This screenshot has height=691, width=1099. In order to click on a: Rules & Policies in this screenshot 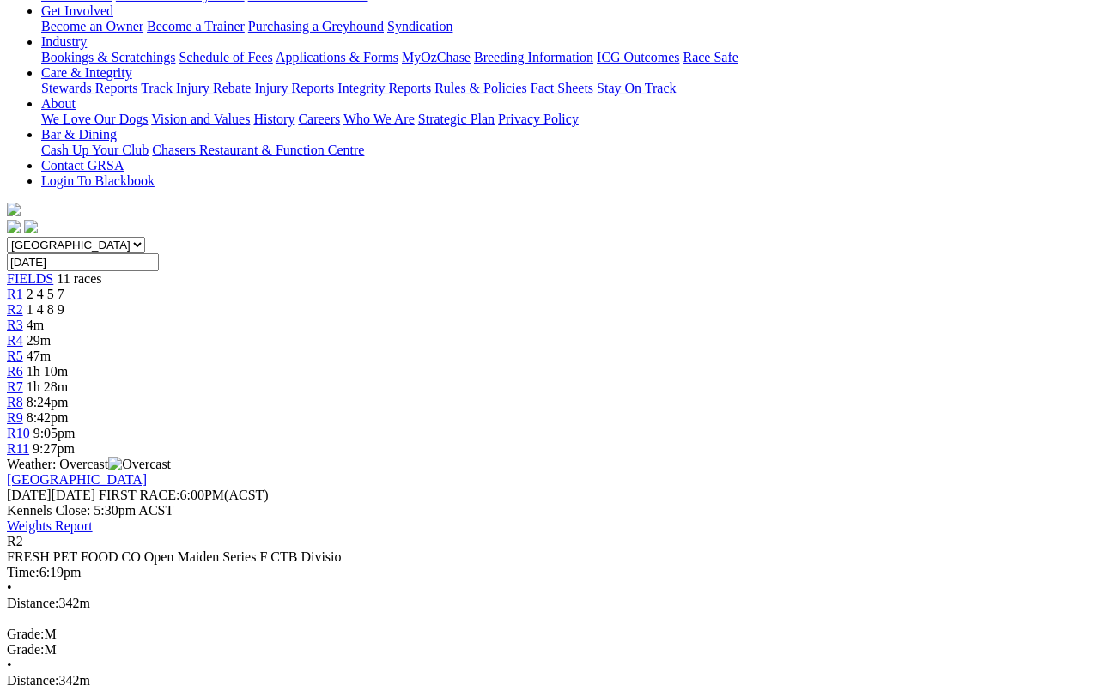, I will do `click(481, 88)`.